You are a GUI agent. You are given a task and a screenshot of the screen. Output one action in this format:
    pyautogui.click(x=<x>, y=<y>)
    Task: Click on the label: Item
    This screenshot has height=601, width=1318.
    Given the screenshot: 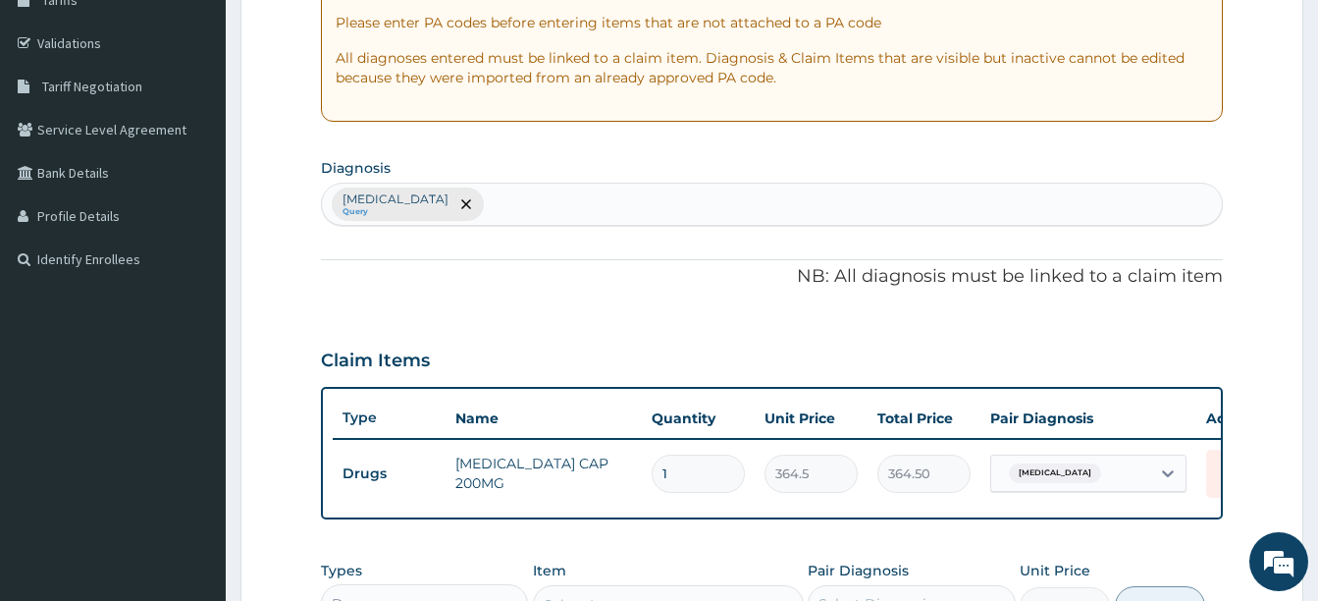 What is the action you would take?
    pyautogui.click(x=550, y=570)
    